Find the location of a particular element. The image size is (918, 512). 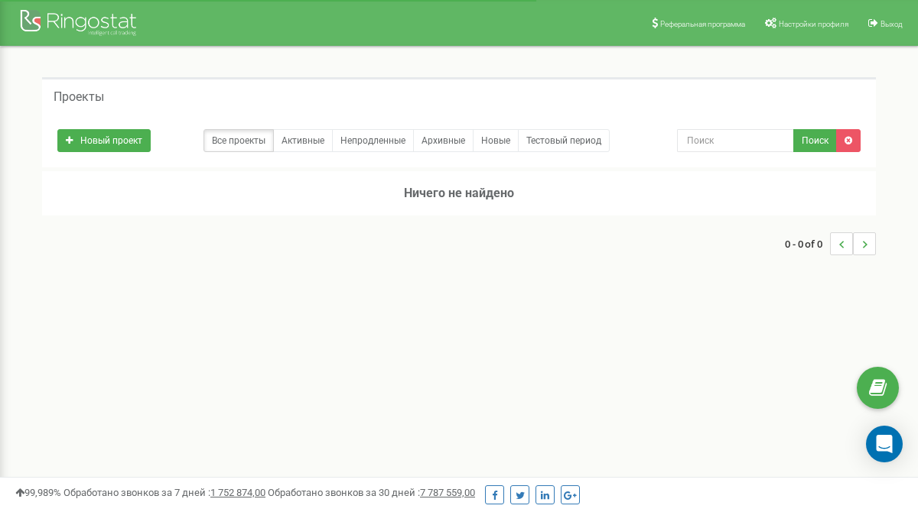

span: Обработано звонков за 30 дней : is located at coordinates (371, 493).